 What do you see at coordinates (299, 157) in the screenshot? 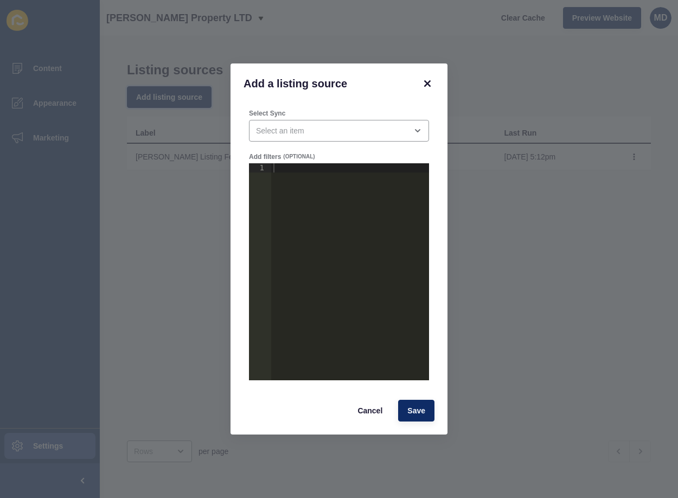
I see `span: (OPTIONAL)` at bounding box center [299, 157].